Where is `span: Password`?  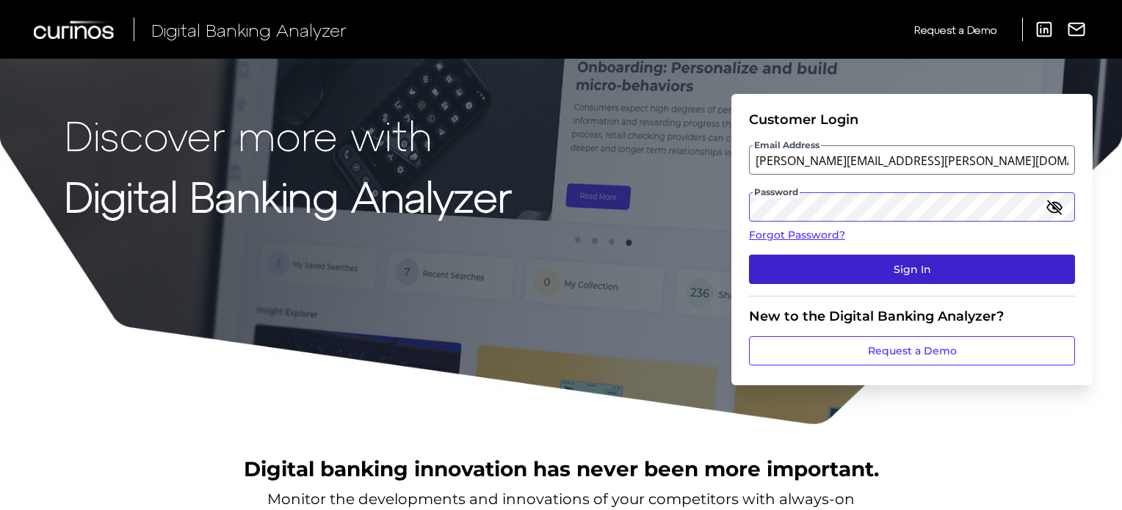 span: Password is located at coordinates (776, 192).